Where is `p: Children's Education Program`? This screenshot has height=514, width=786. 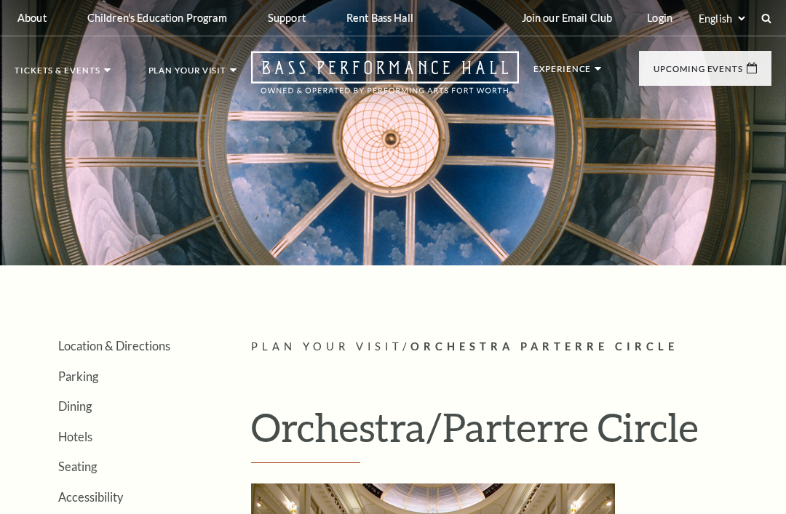 p: Children's Education Program is located at coordinates (157, 17).